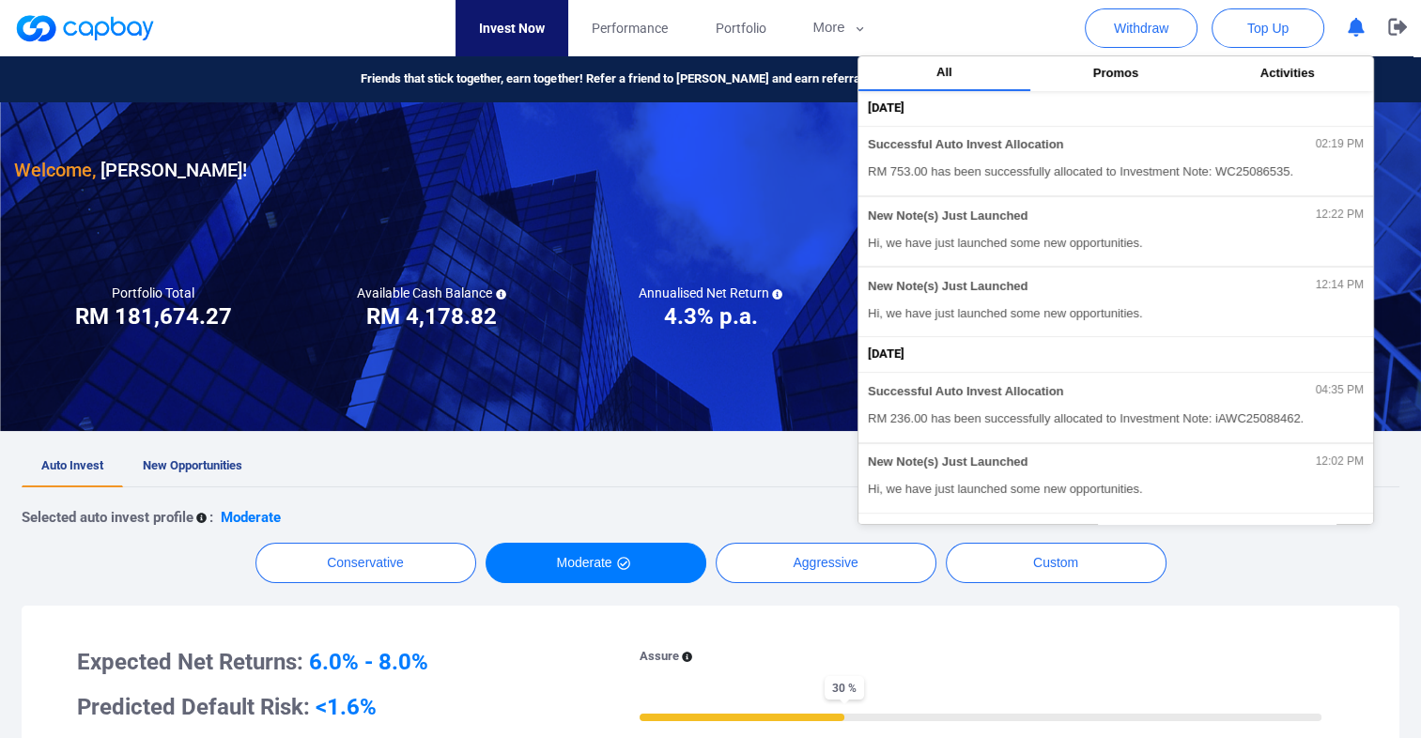  Describe the element at coordinates (1340, 391) in the screenshot. I see `span: 04:35 PM` at that location.